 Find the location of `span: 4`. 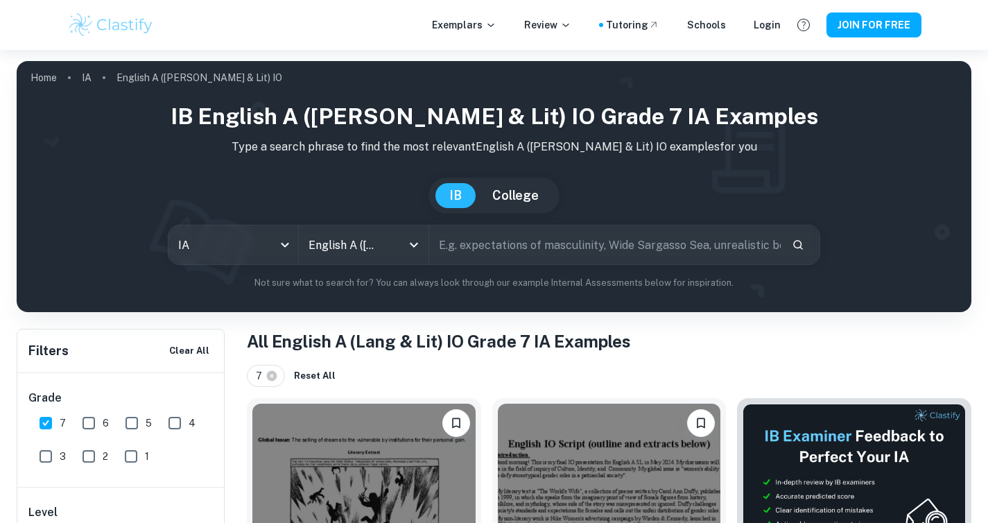

span: 4 is located at coordinates (192, 423).